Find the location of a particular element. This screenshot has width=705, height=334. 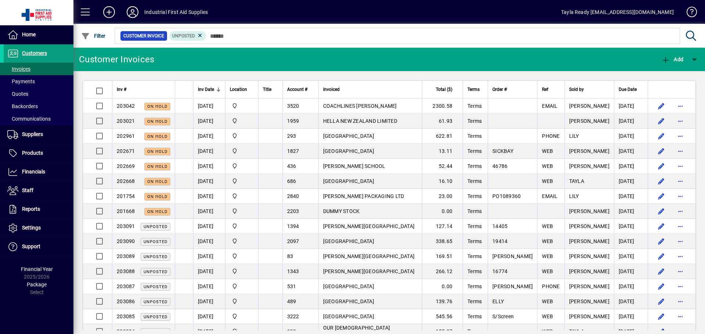

div: Inv # is located at coordinates (144, 90).